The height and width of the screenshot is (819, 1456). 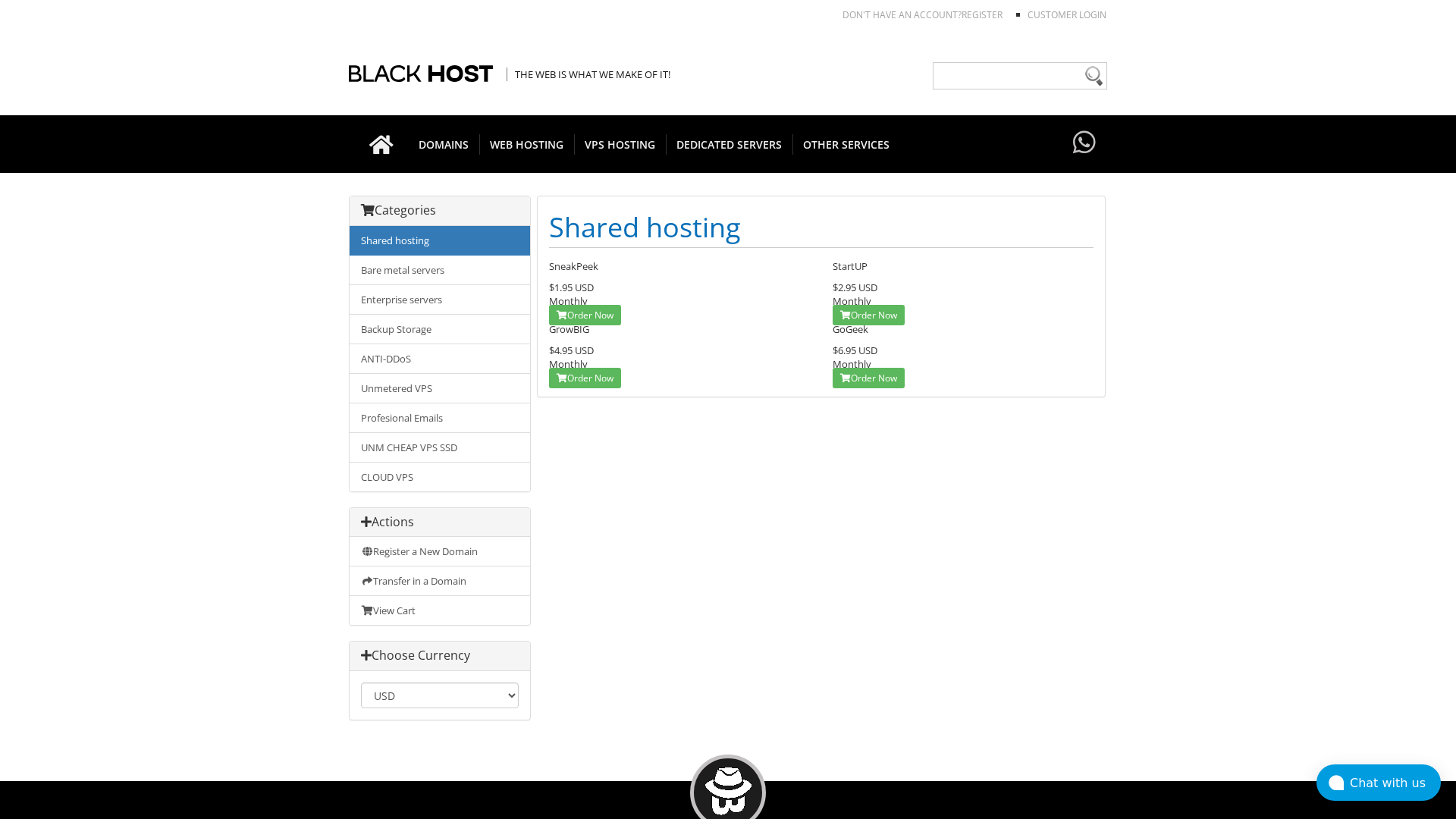 What do you see at coordinates (440, 270) in the screenshot?
I see `a: Bare metal servers` at bounding box center [440, 270].